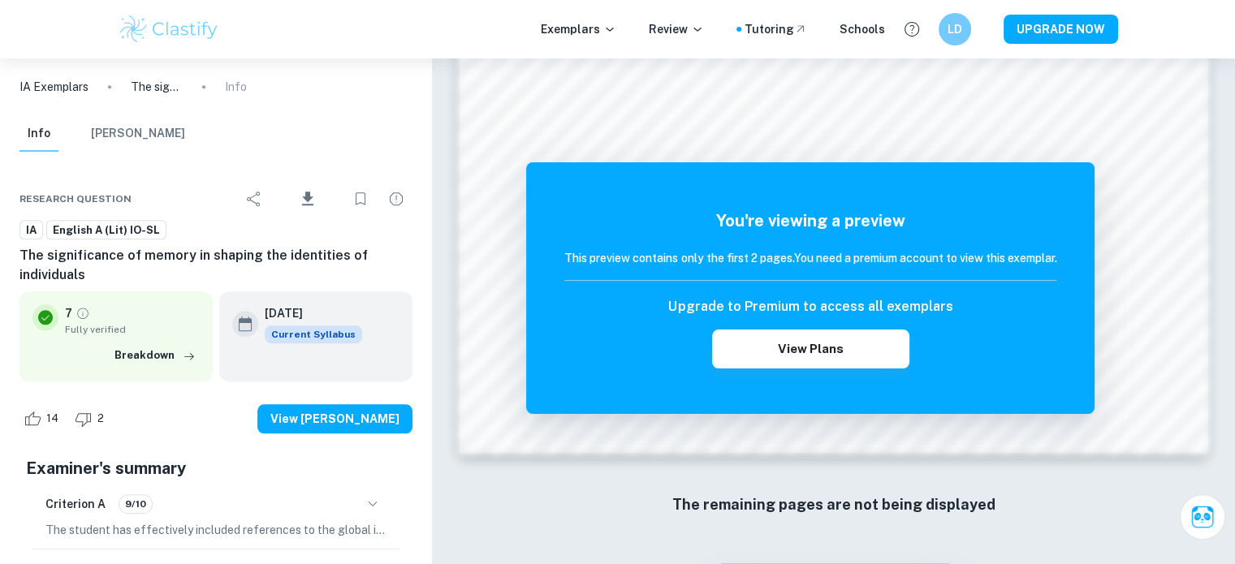 Image resolution: width=1235 pixels, height=564 pixels. I want to click on a: Schools, so click(862, 29).